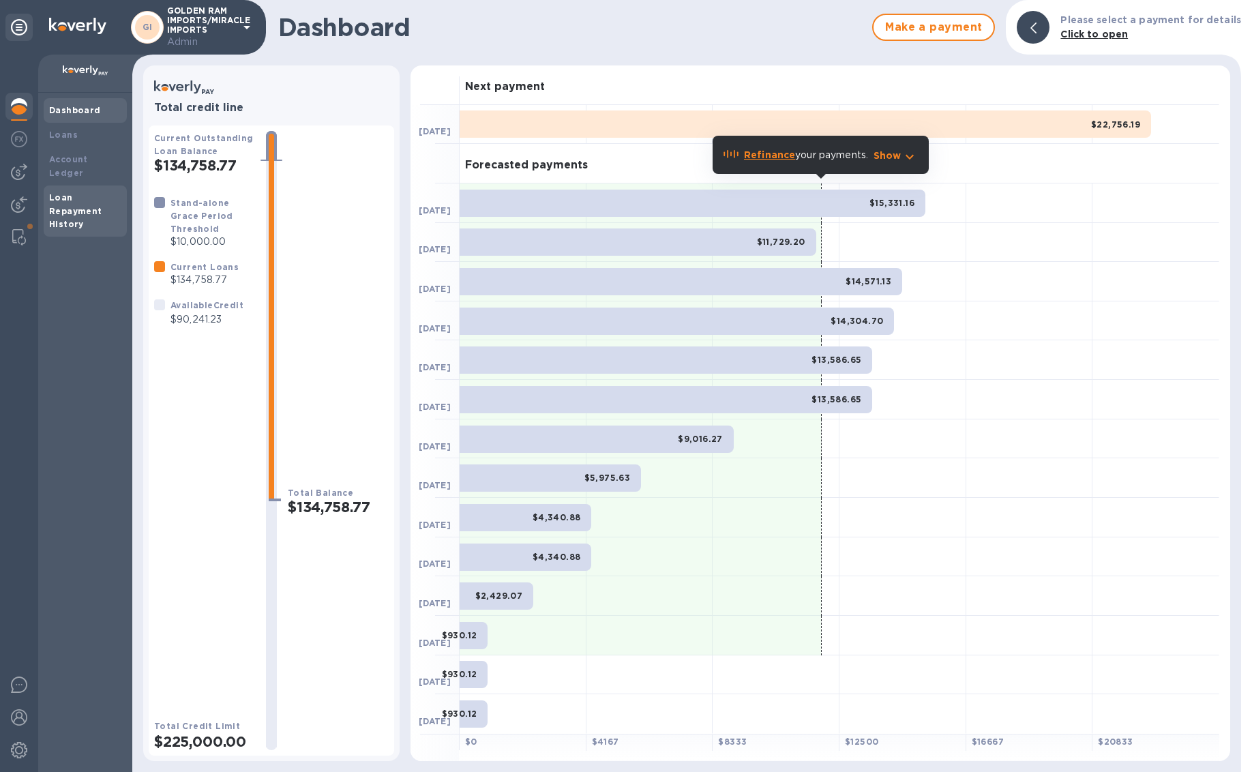 The height and width of the screenshot is (772, 1252). I want to click on p: $90,241.23, so click(207, 319).